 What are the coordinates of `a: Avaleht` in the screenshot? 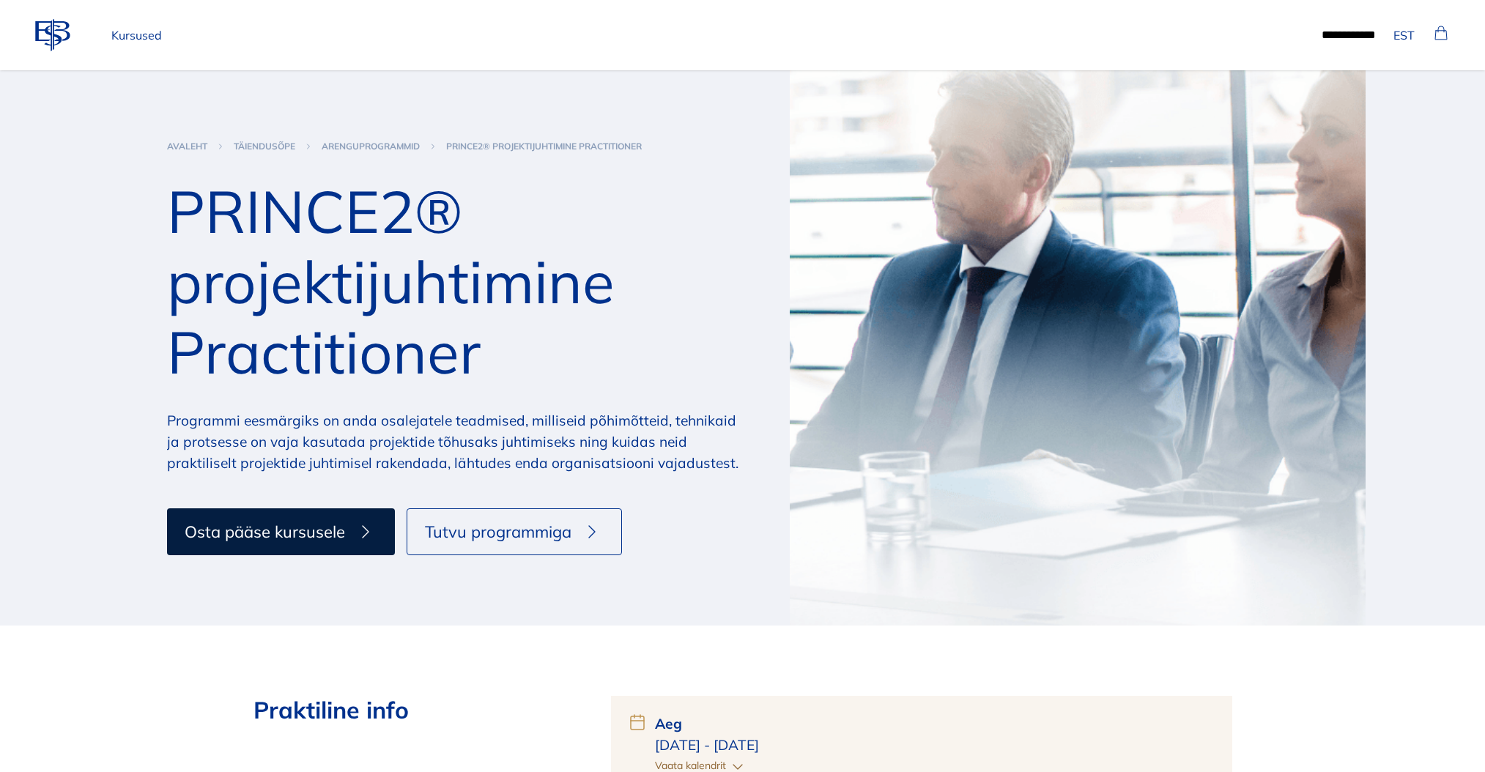 It's located at (187, 147).